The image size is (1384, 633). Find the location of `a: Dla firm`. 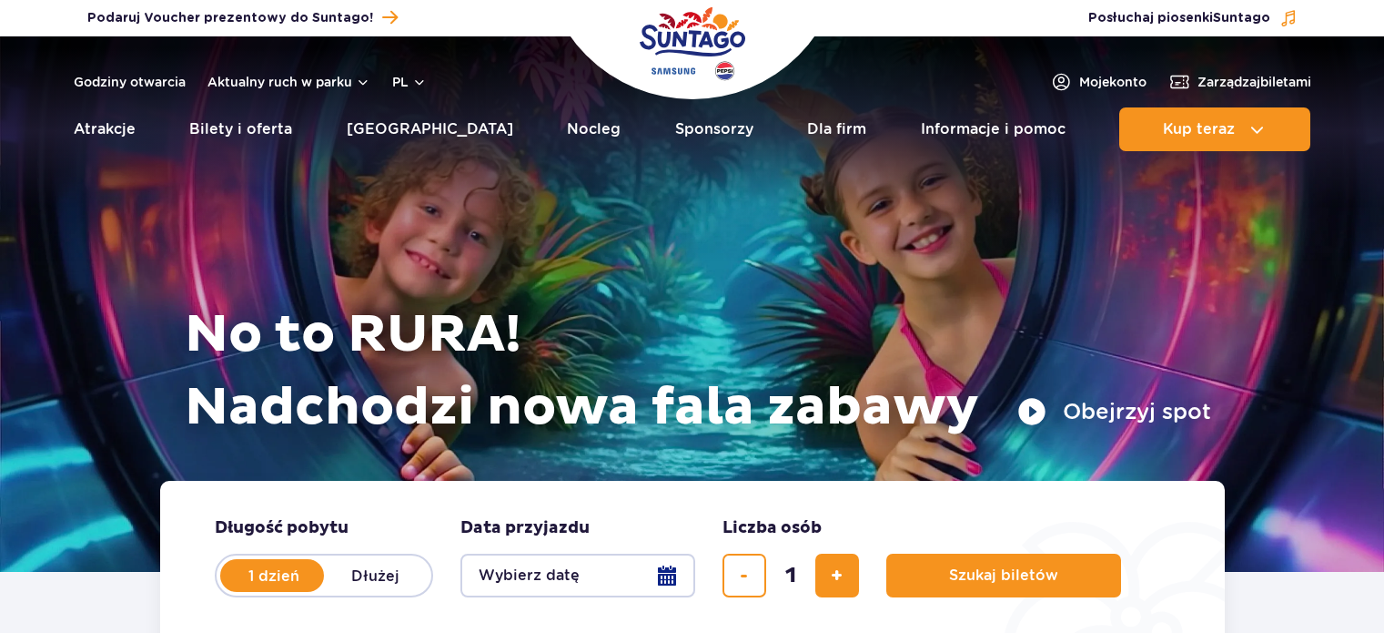

a: Dla firm is located at coordinates (837, 129).